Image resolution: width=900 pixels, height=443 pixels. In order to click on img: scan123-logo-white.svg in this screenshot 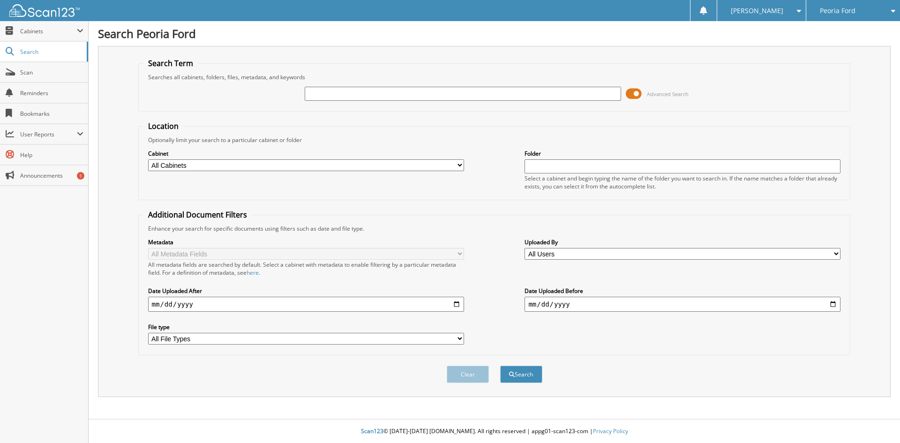, I will do `click(45, 10)`.